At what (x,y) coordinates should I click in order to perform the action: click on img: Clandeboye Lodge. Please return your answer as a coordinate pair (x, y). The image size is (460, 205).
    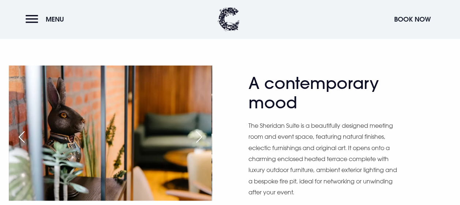
    Looking at the image, I should click on (228, 19).